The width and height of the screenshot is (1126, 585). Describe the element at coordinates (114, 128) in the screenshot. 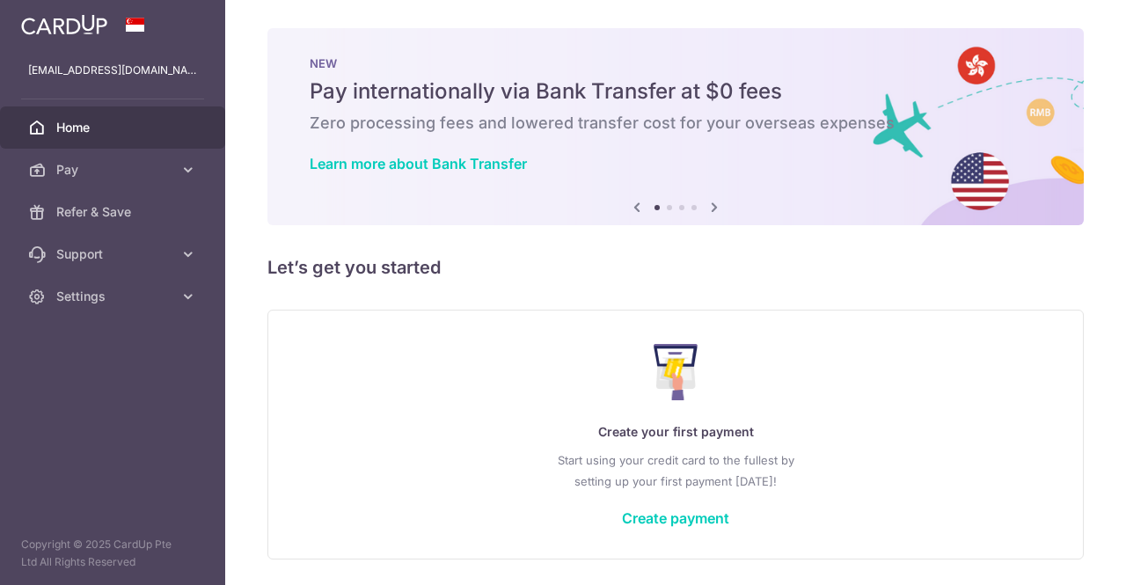

I see `span: Home` at that location.